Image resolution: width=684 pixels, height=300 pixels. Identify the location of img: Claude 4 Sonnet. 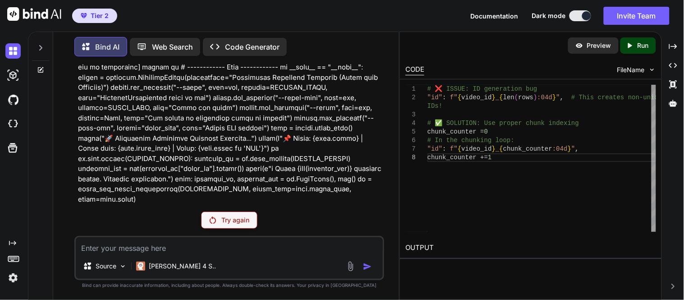
(141, 266).